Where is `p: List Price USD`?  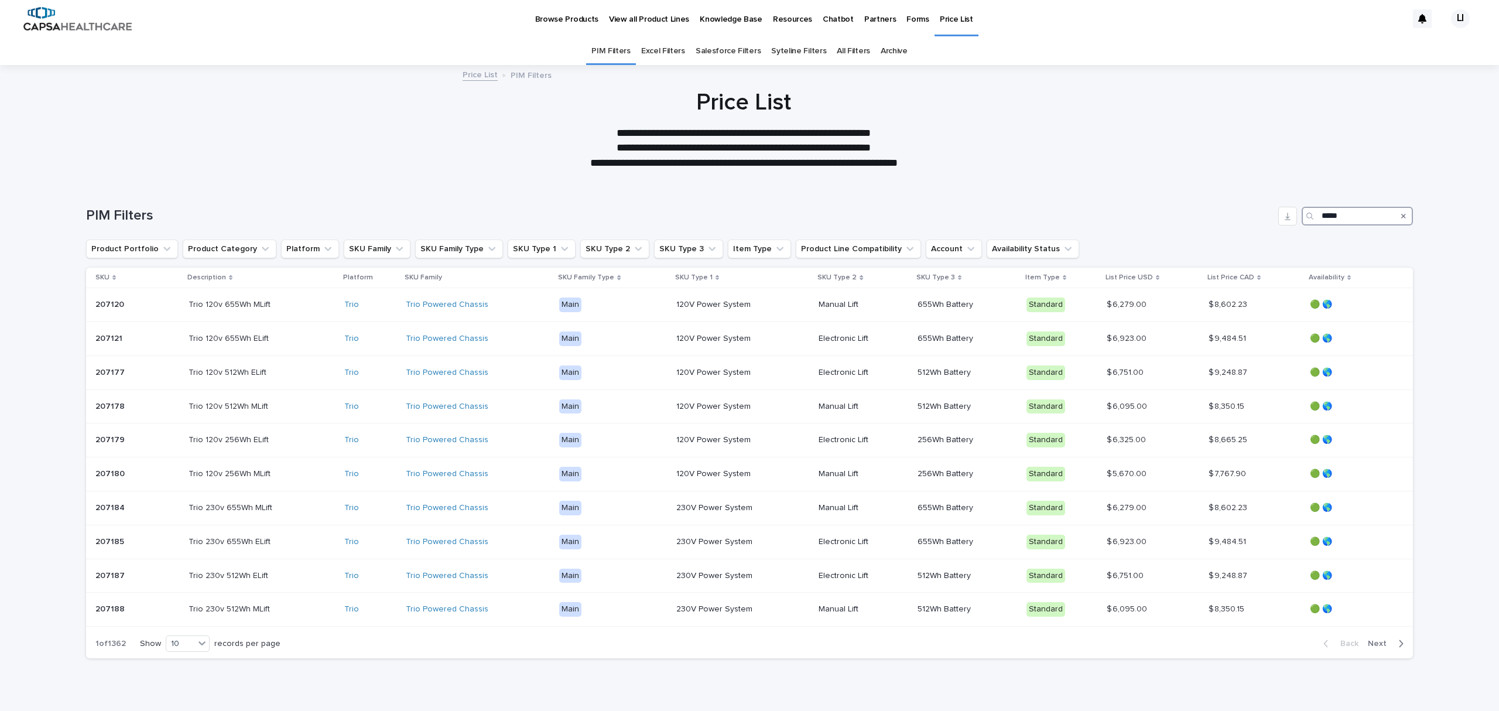 p: List Price USD is located at coordinates (1129, 278).